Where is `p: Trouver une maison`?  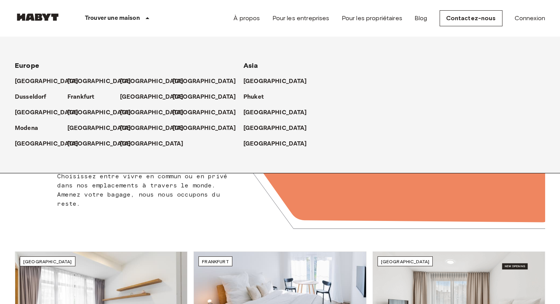
p: Trouver une maison is located at coordinates (112, 18).